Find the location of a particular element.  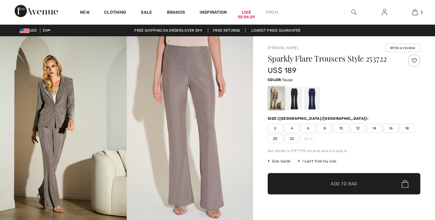

img: search the website is located at coordinates (354, 12).